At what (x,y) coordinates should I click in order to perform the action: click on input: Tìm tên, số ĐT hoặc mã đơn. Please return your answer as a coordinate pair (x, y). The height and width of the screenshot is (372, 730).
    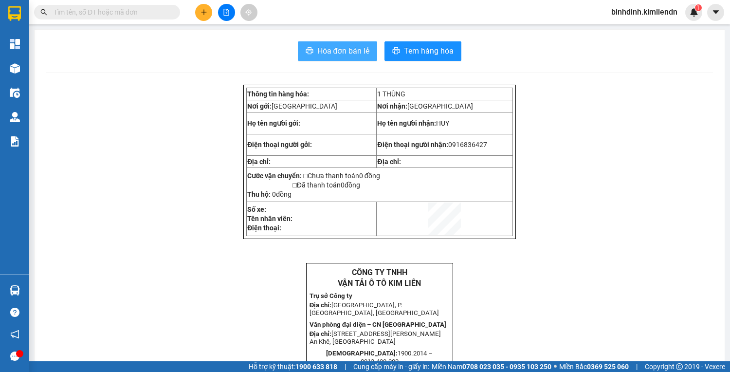
    Looking at the image, I should click on (111, 12).